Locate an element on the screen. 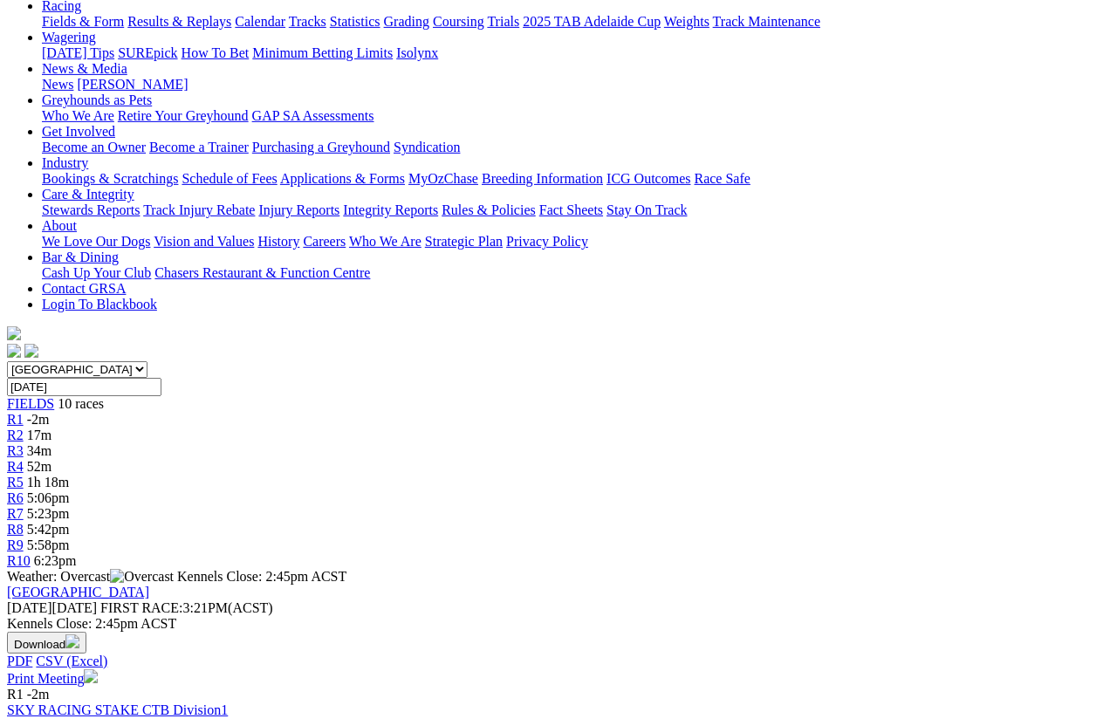 This screenshot has height=719, width=1117. a: Bookings & Scratchings is located at coordinates (110, 178).